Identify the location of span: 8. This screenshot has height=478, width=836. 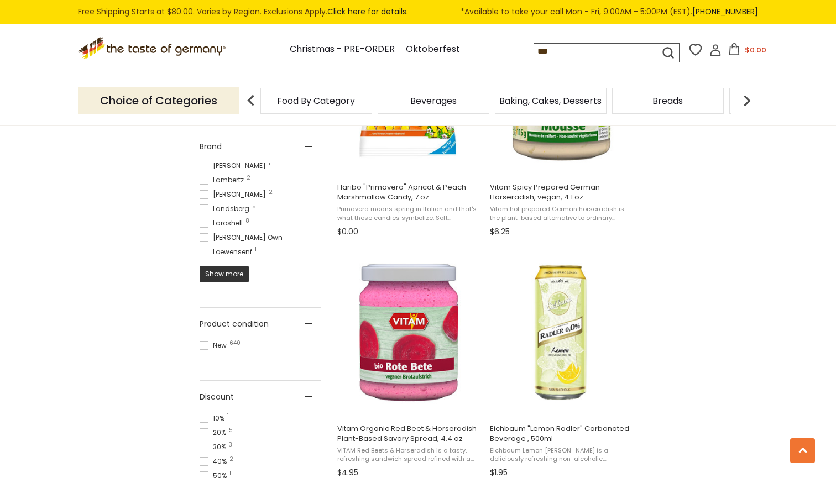
(247, 221).